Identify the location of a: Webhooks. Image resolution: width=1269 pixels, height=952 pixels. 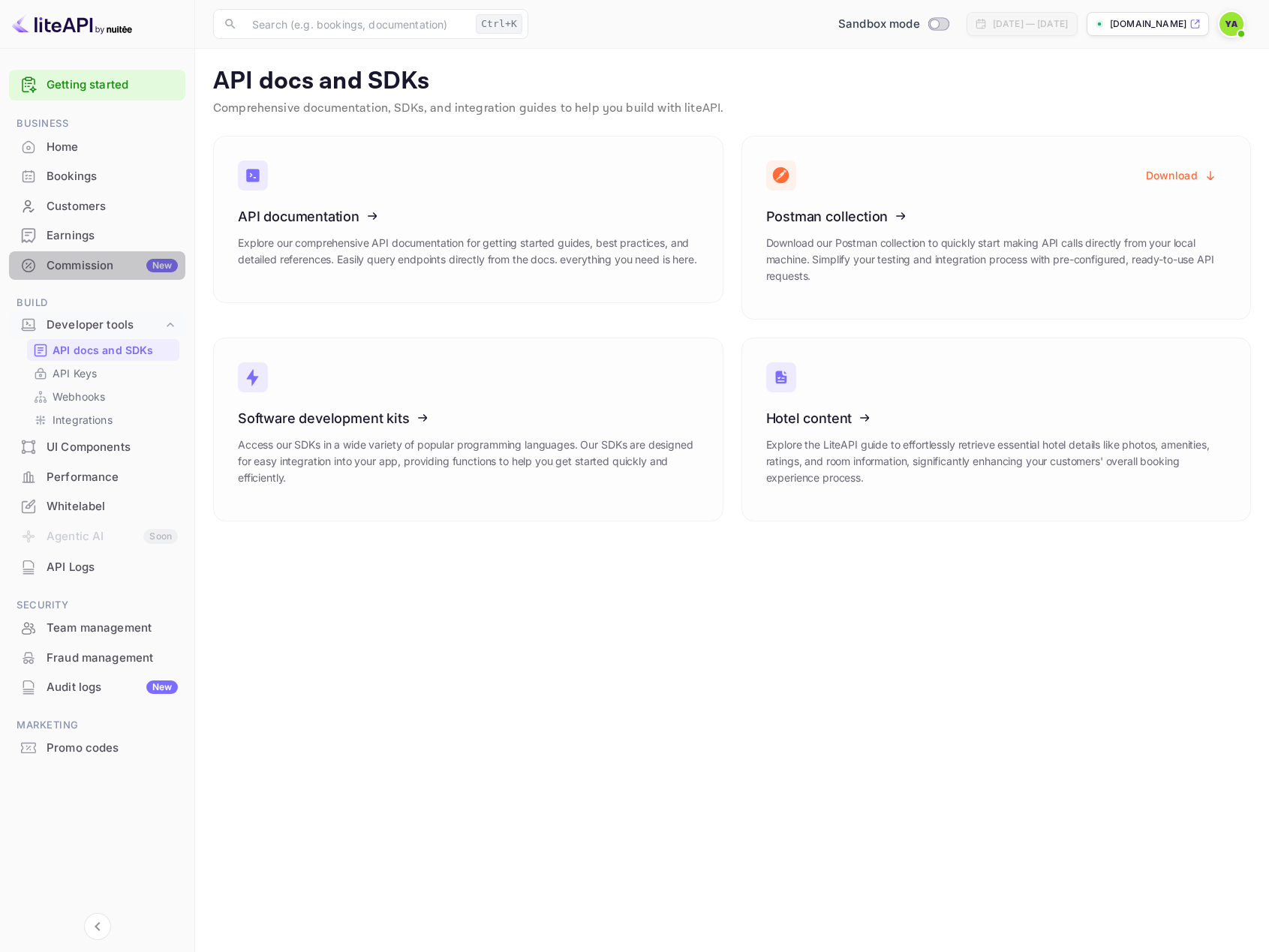
(102, 396).